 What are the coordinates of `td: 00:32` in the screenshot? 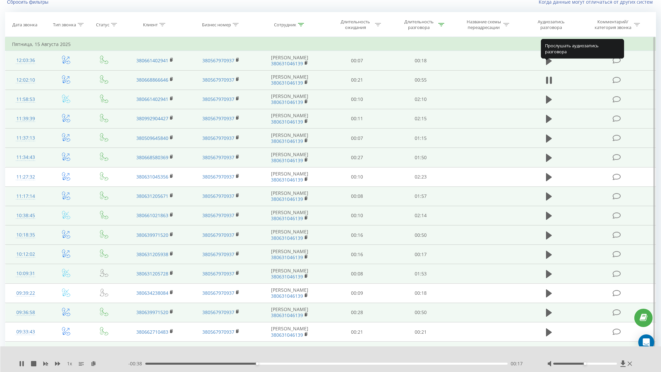 It's located at (421, 352).